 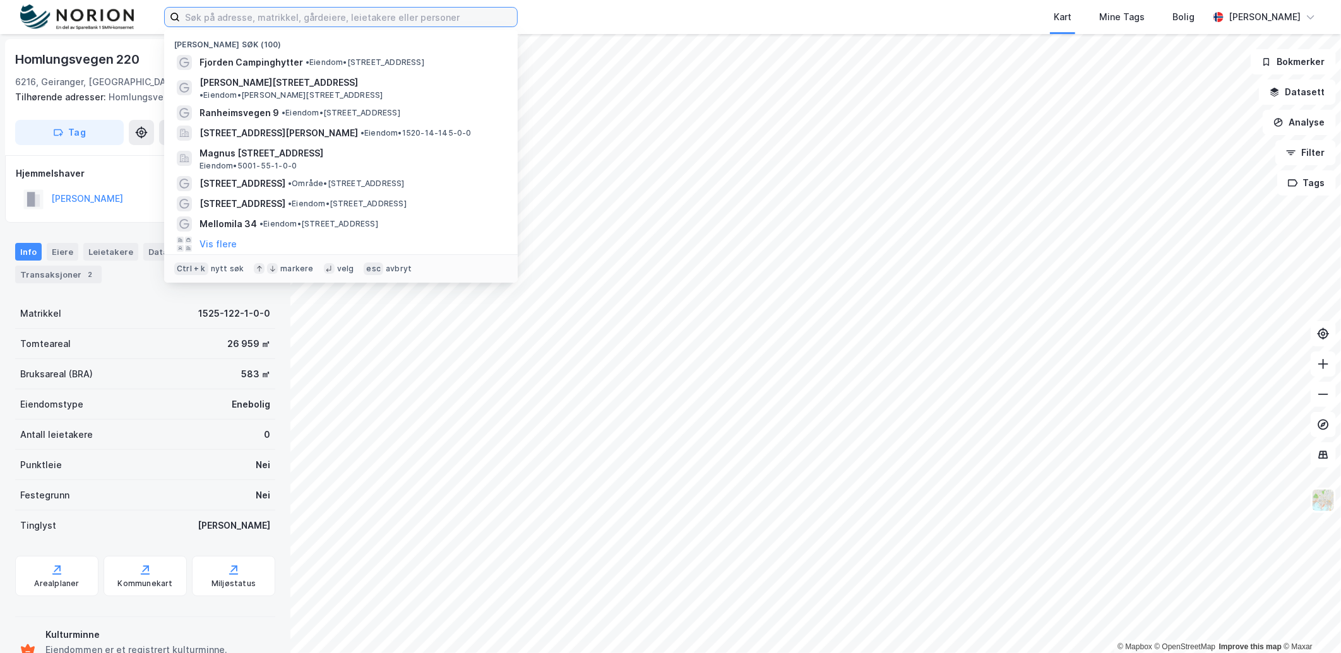 I want to click on div: Punktleie, so click(x=41, y=465).